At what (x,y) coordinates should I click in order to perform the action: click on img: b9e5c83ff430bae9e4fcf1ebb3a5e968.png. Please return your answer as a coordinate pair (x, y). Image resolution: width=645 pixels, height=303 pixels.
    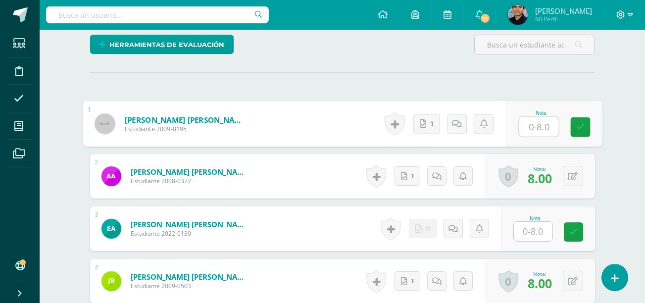
    Looking at the image, I should click on (111, 281).